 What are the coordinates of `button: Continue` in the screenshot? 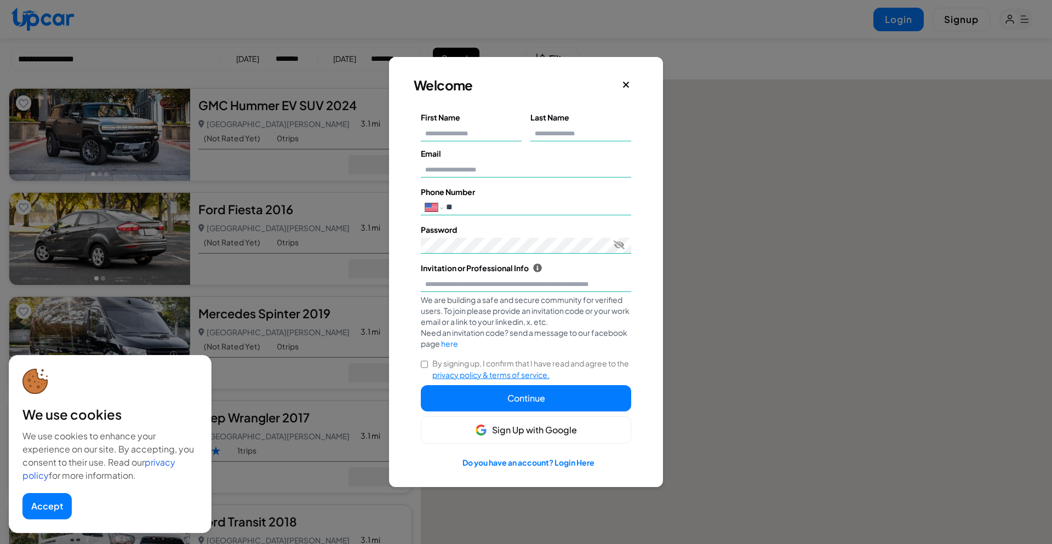 It's located at (526, 398).